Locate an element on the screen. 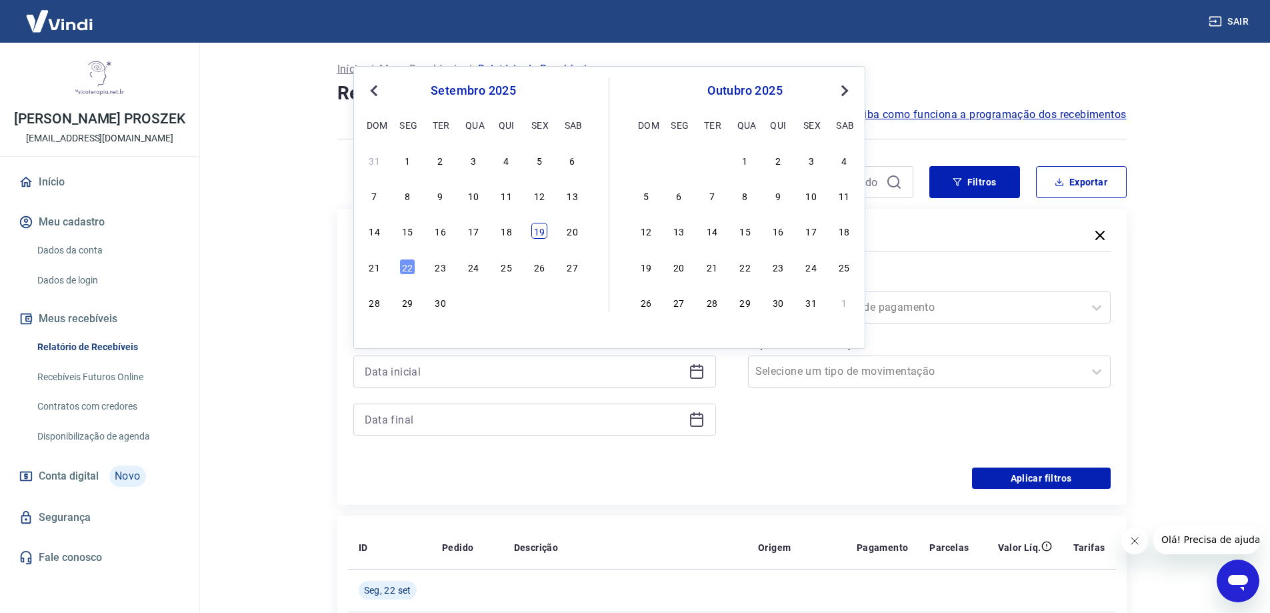  div: Choose quinta-feira, 16 de outubro de 2025 is located at coordinates (778, 231).